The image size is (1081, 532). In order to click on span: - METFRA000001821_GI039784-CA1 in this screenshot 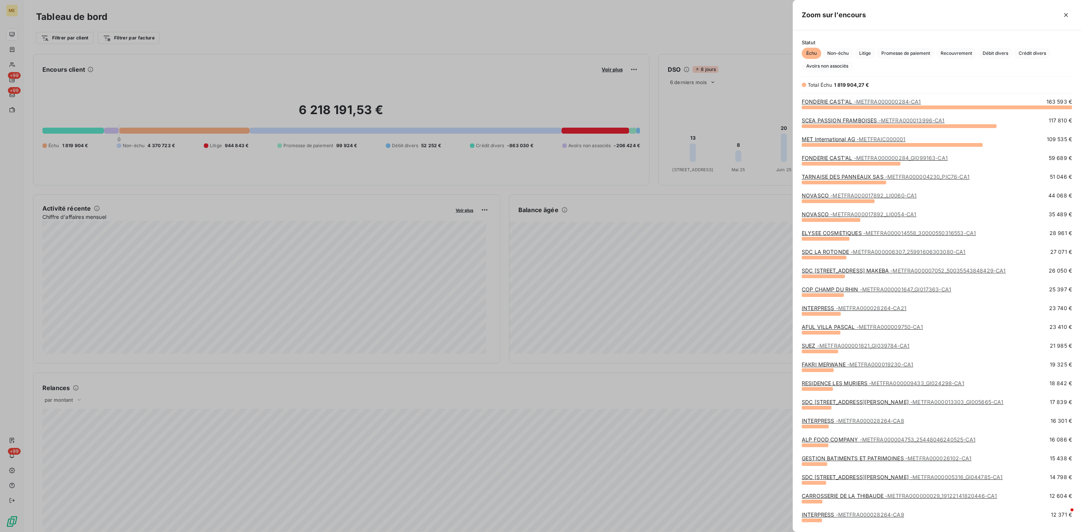, I will do `click(863, 345)`.